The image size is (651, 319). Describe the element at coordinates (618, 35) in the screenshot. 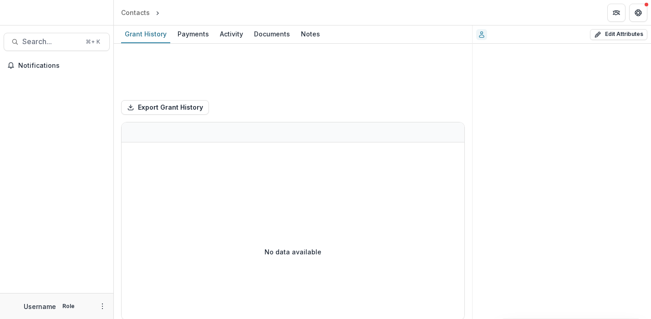

I see `button: Edit Attributes` at that location.